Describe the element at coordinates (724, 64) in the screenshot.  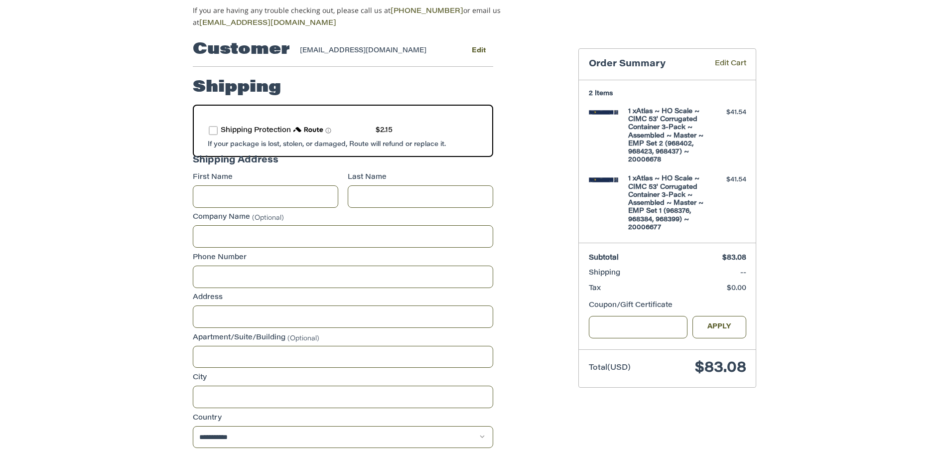
I see `a: Edit Cart` at that location.